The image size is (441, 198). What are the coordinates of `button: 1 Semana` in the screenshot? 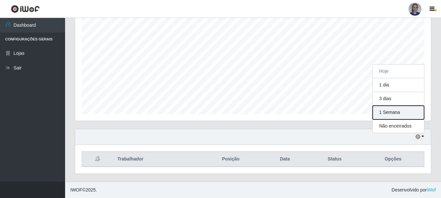 It's located at (399, 112).